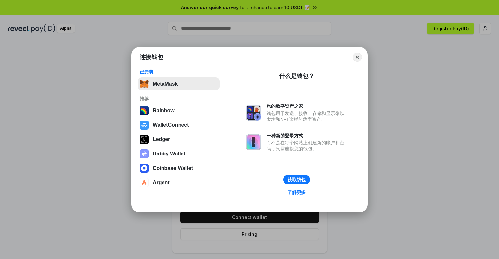 This screenshot has height=259, width=499. I want to click on button: MetaMask, so click(179, 84).